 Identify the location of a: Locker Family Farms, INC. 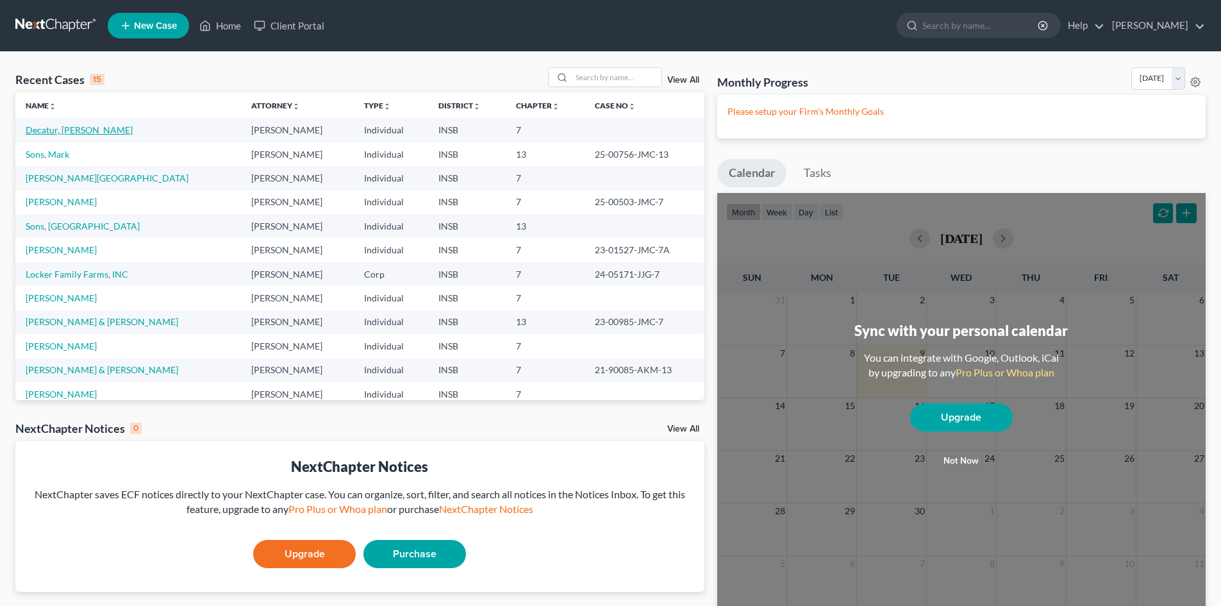
(77, 274).